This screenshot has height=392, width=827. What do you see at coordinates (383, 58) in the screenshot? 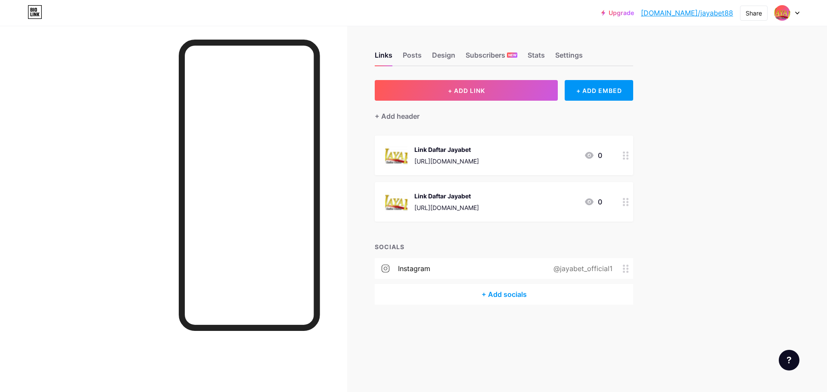
I see `div: Links` at bounding box center [383, 58].